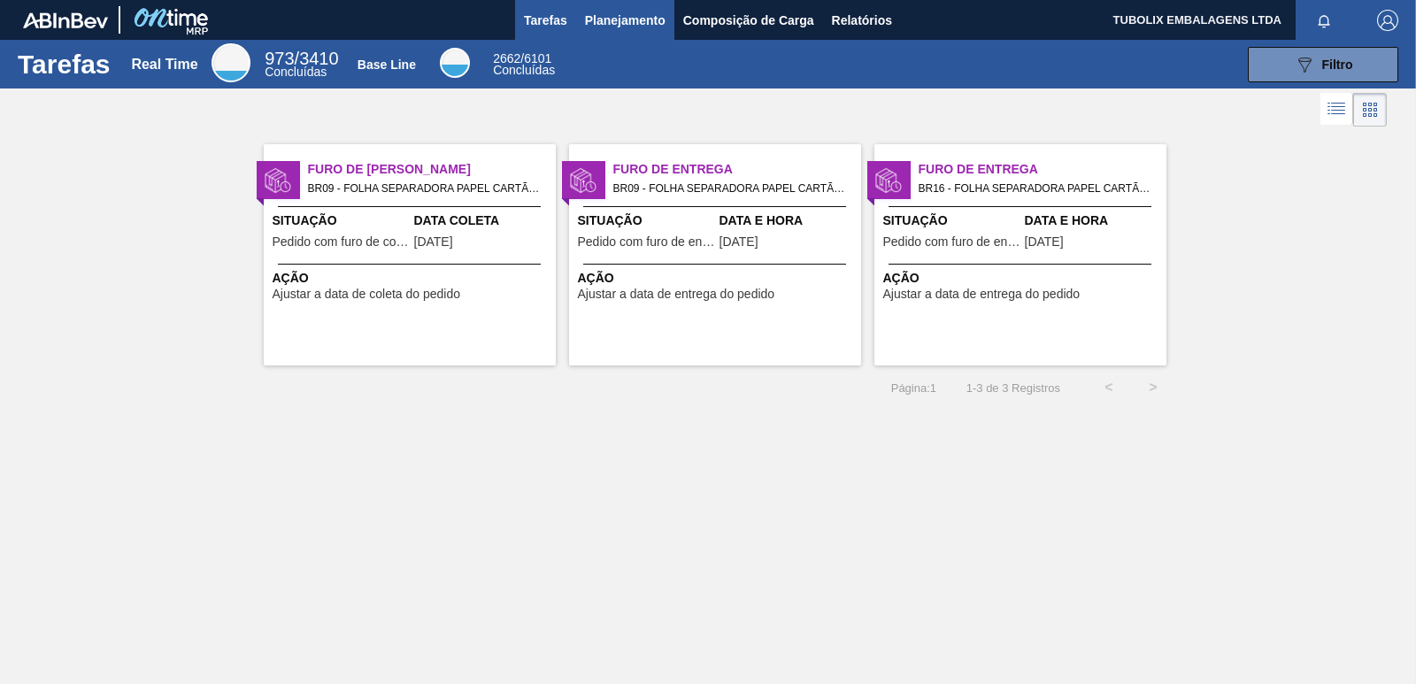  I want to click on span: Ajustar a data de coleta do pedido, so click(366, 294).